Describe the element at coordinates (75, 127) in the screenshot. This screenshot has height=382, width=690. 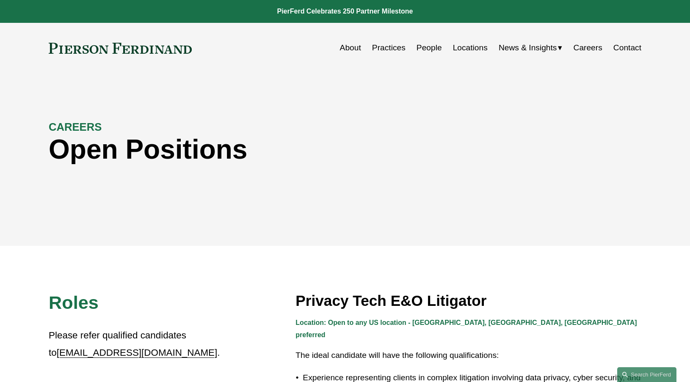
I see `strong: CAREERS` at that location.